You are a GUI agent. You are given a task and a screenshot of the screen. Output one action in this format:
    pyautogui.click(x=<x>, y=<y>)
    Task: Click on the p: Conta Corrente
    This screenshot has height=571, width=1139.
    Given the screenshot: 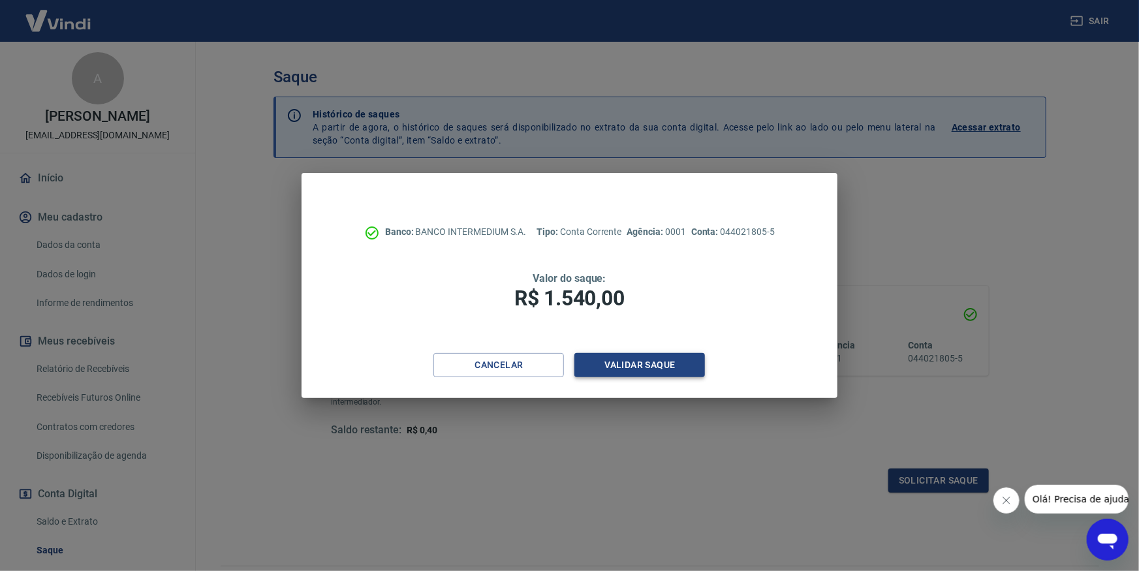 What is the action you would take?
    pyautogui.click(x=580, y=232)
    